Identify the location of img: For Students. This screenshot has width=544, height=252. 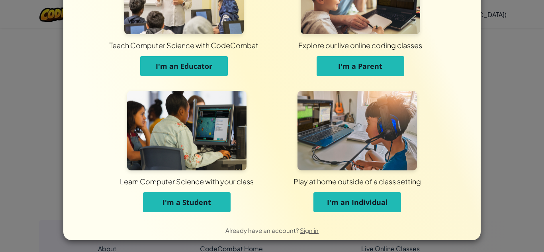
(187, 131).